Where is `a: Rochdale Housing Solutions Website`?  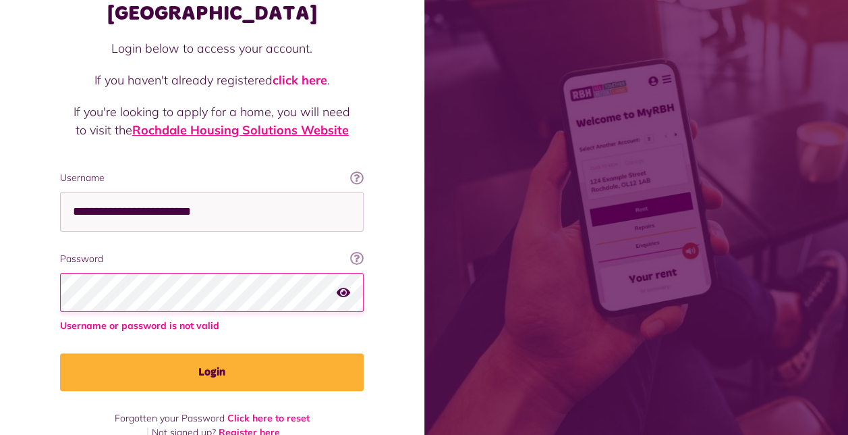 a: Rochdale Housing Solutions Website is located at coordinates (240, 130).